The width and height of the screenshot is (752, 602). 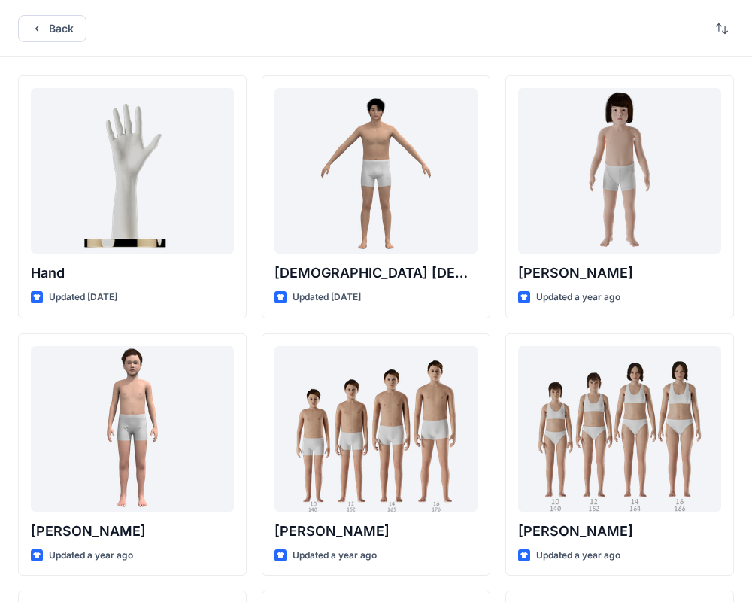 I want to click on button: Back, so click(x=52, y=29).